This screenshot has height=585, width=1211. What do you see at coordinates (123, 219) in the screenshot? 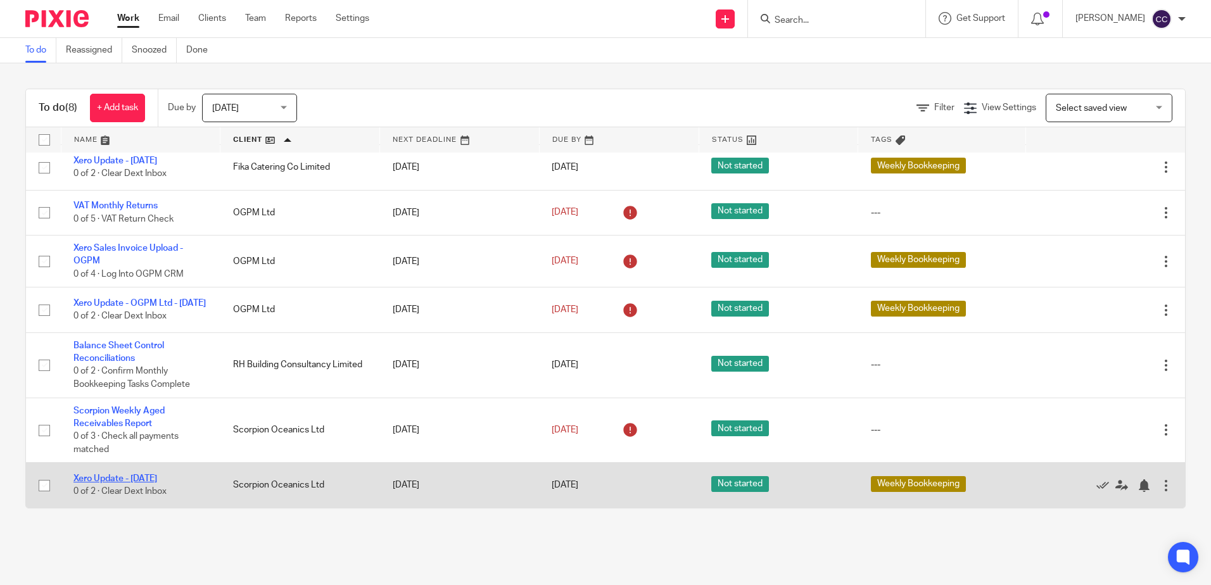
I see `span: 0 of 5 · VAT Return Check` at bounding box center [123, 219].